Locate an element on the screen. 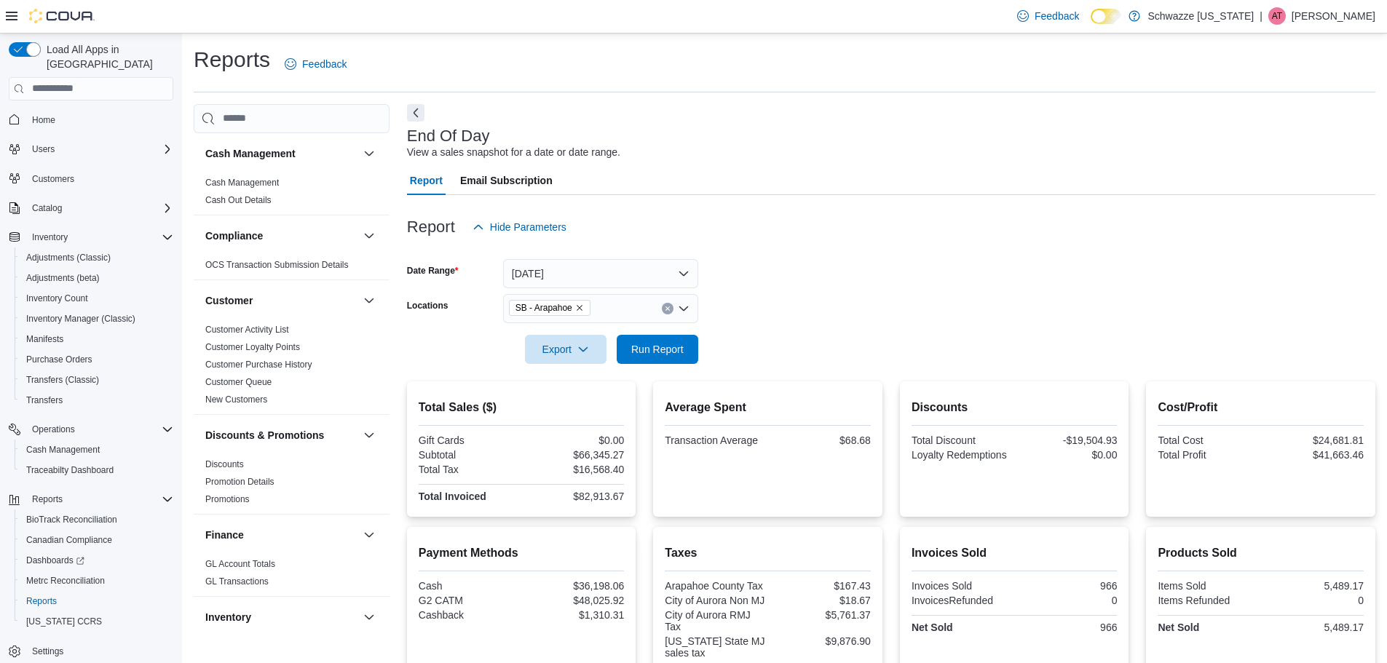 Image resolution: width=1387 pixels, height=663 pixels. h3: Inventory is located at coordinates (228, 617).